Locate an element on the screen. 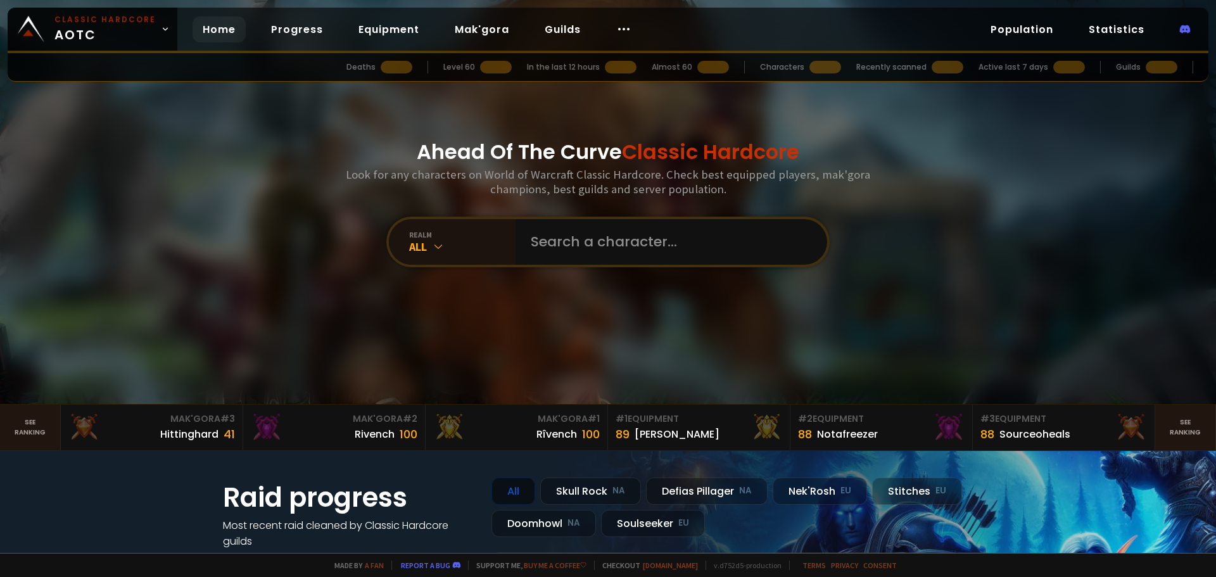  a: See all progress is located at coordinates (264, 557).